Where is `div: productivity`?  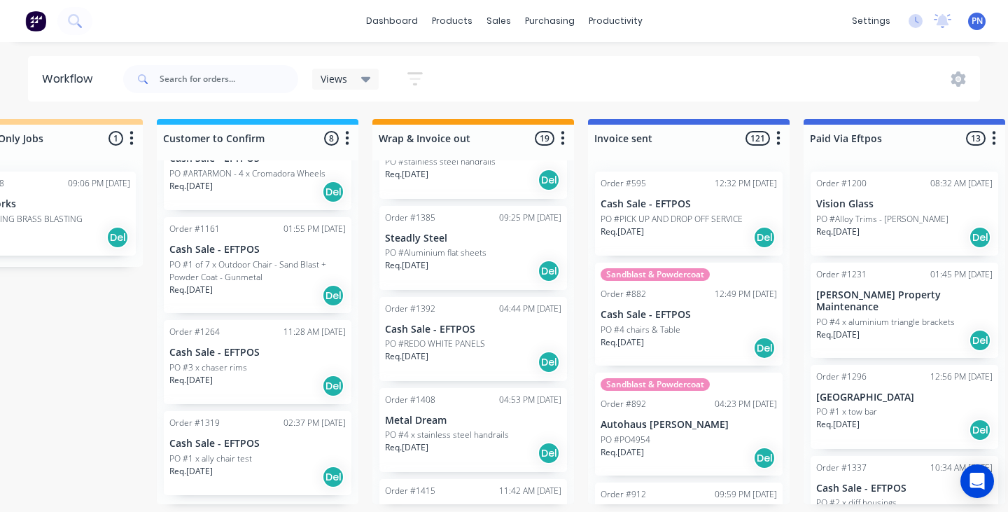
div: productivity is located at coordinates (615, 21).